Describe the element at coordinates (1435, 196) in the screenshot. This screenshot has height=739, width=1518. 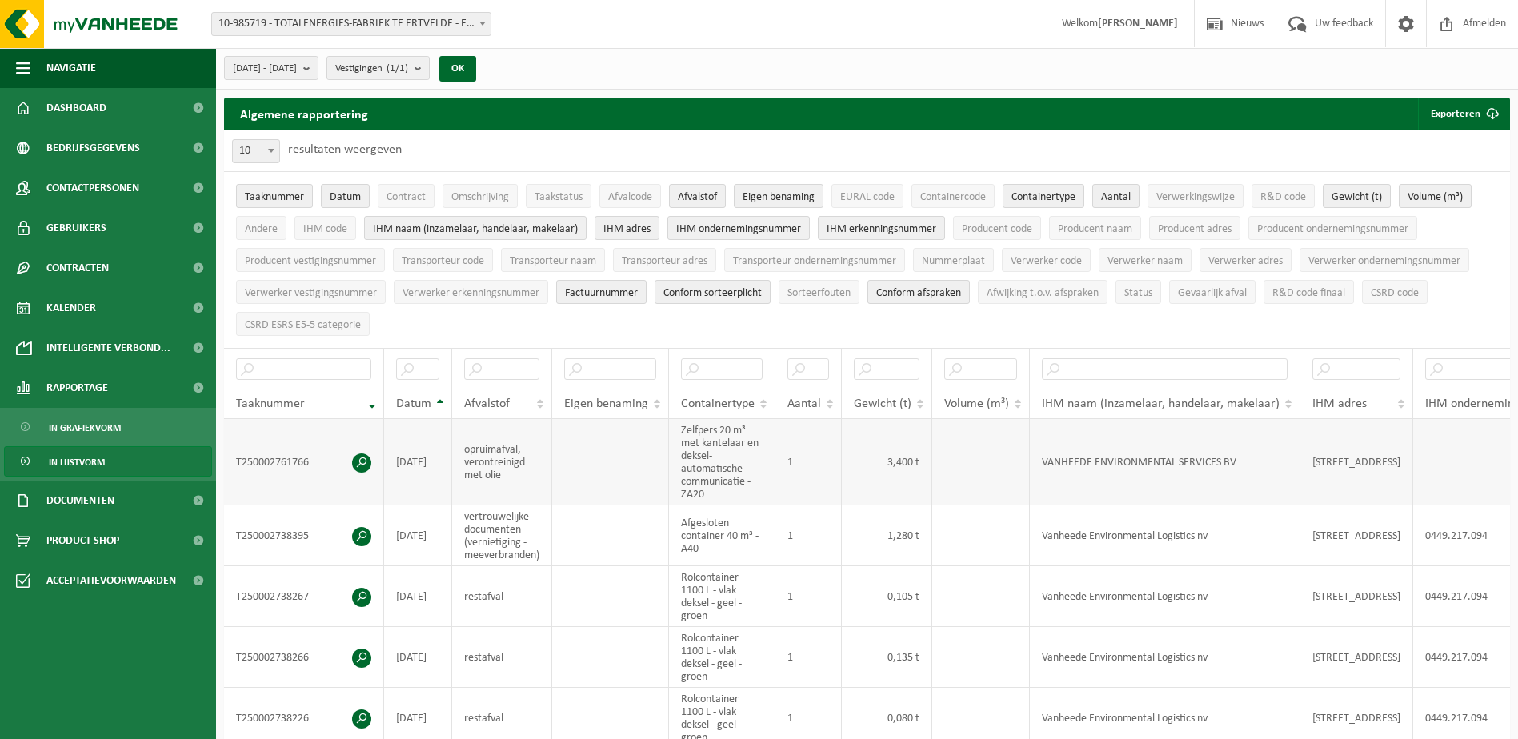
I see `button: Volume (m³)Volume (m³): Activate to sort` at that location.